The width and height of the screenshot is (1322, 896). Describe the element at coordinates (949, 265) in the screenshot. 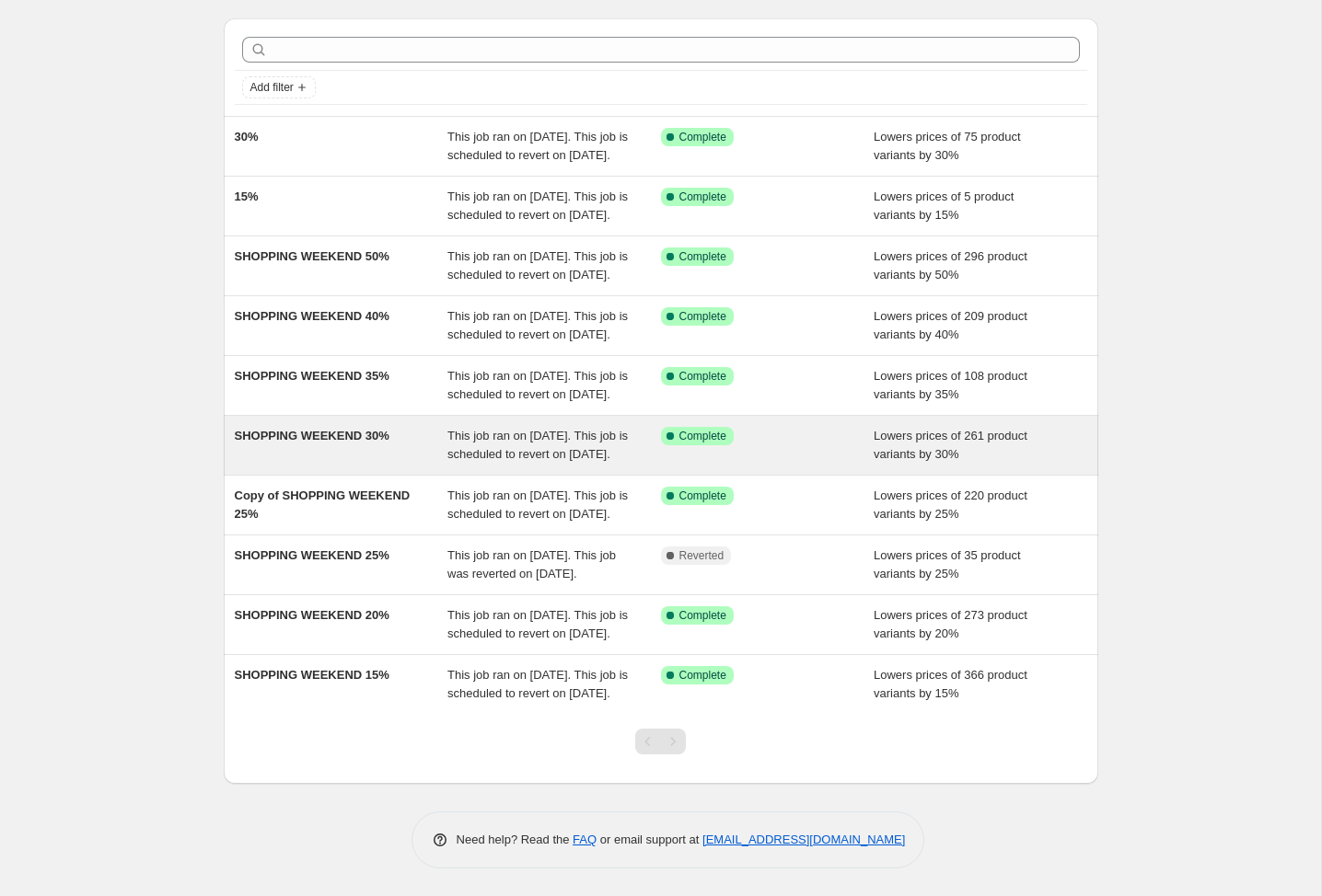

I see `span: Lowers prices of 296 product variants by 50%` at that location.